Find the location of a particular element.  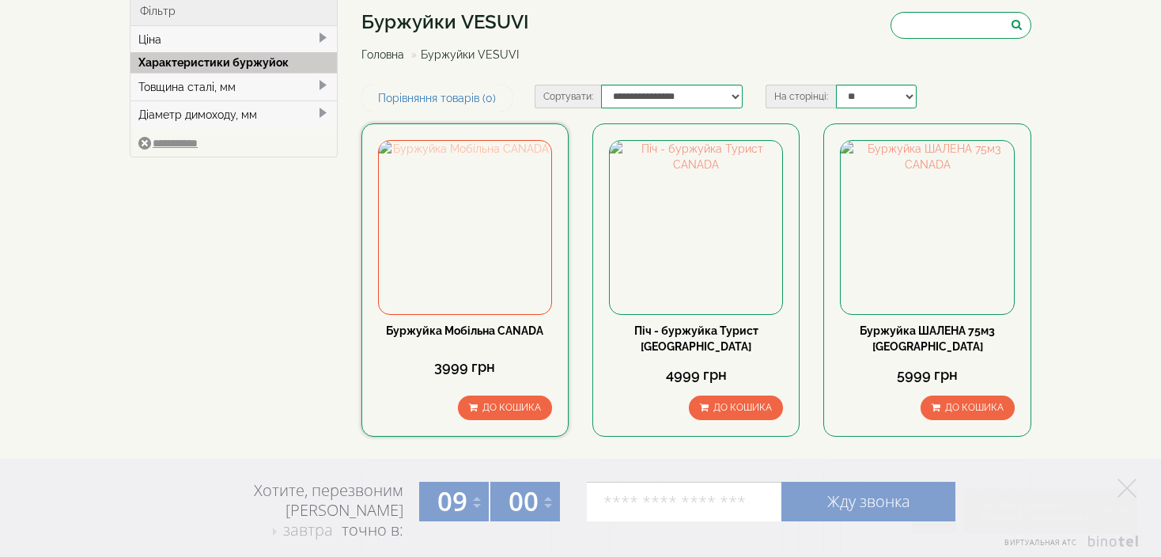

span: завтра is located at coordinates (308, 529).